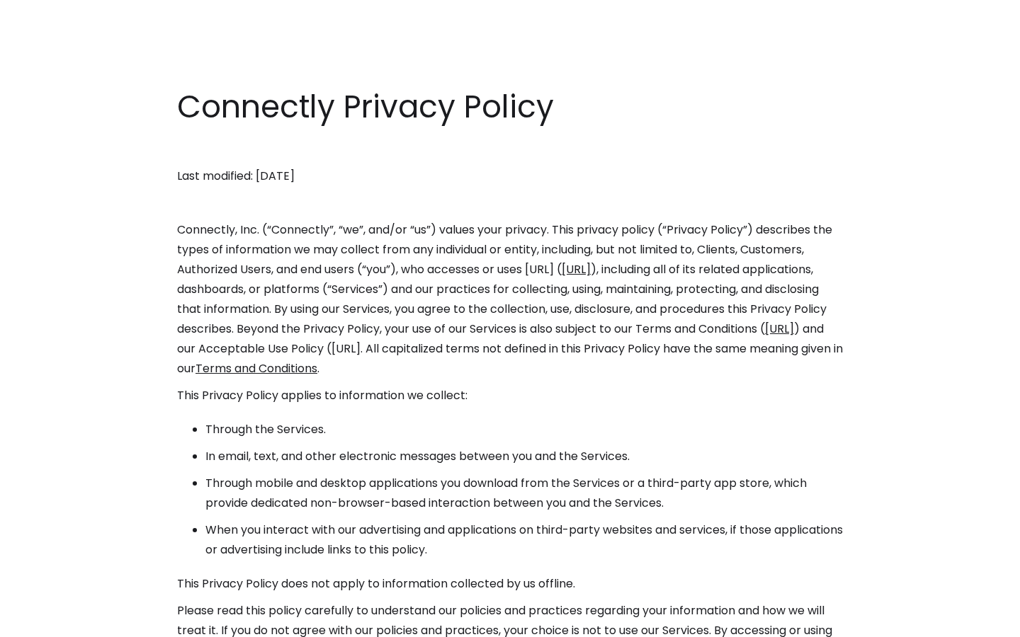  Describe the element at coordinates (510, 107) in the screenshot. I see `h1: Connectly Privacy Policy` at that location.